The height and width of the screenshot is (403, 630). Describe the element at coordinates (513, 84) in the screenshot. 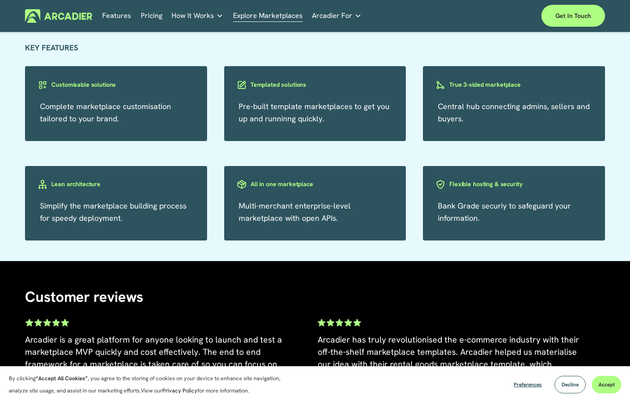

I see `a: True 3-sided marketplace` at that location.